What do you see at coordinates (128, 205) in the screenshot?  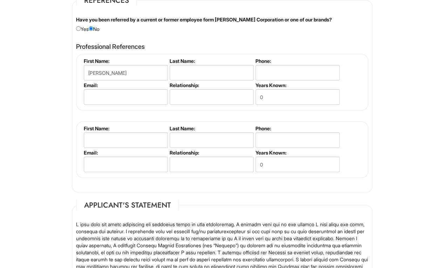 I see `legend: Applicant's Statement` at bounding box center [128, 205].